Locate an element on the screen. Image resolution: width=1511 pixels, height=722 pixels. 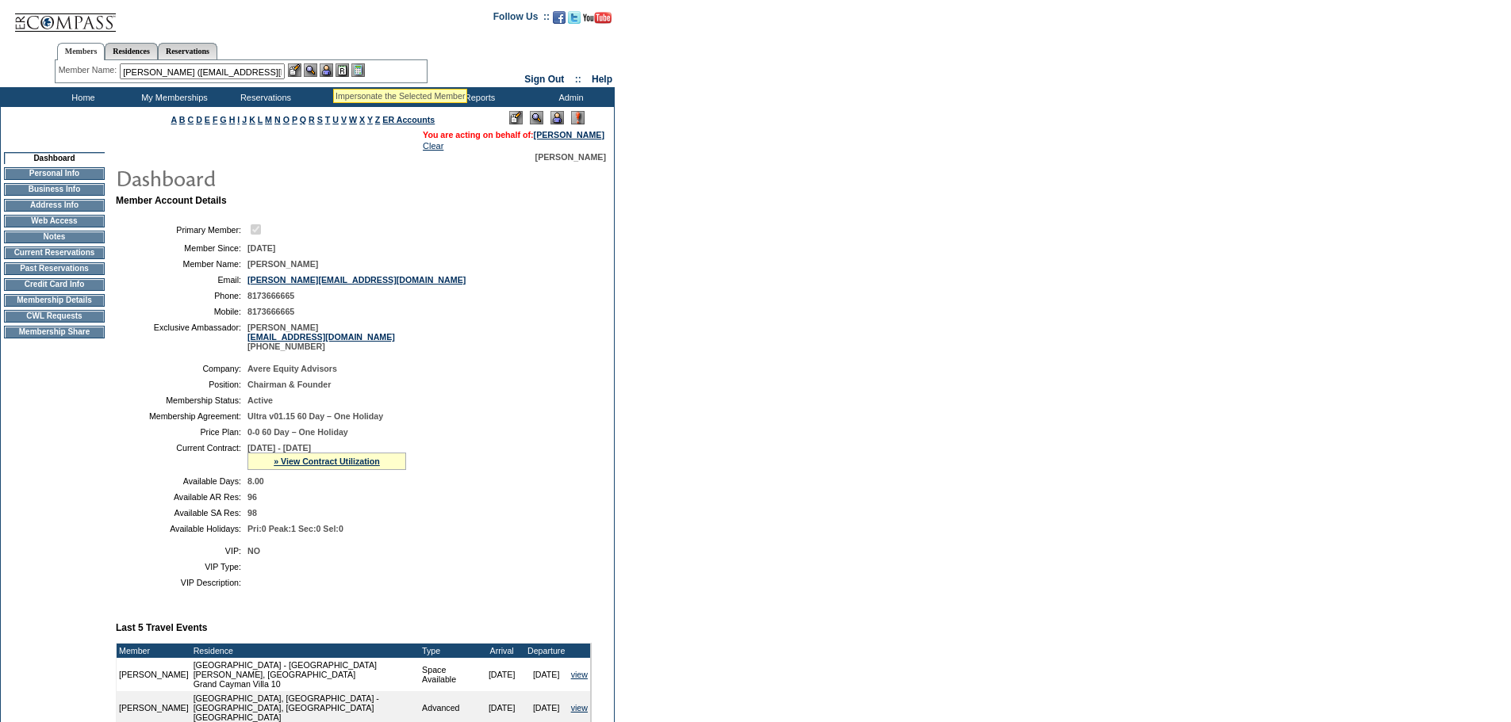
a: view is located at coordinates (579, 708).